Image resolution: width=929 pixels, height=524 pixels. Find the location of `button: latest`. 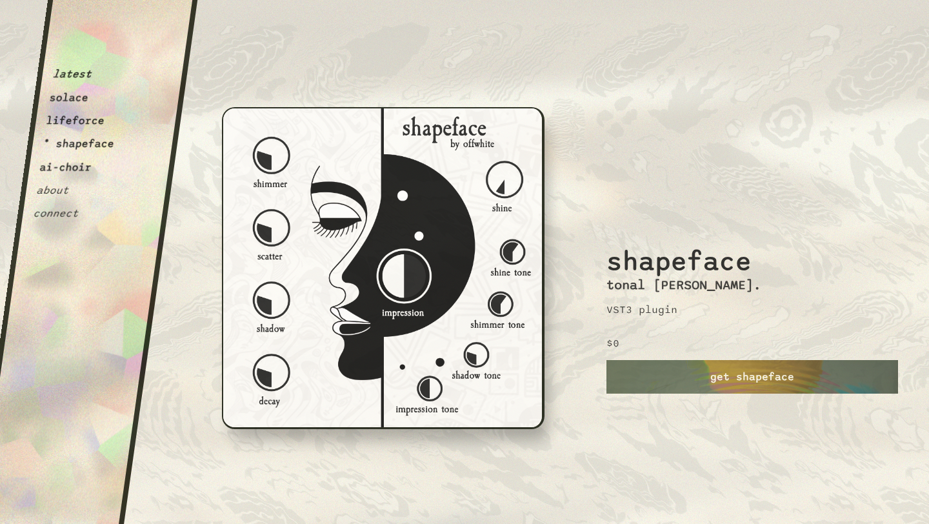

button: latest is located at coordinates (72, 74).